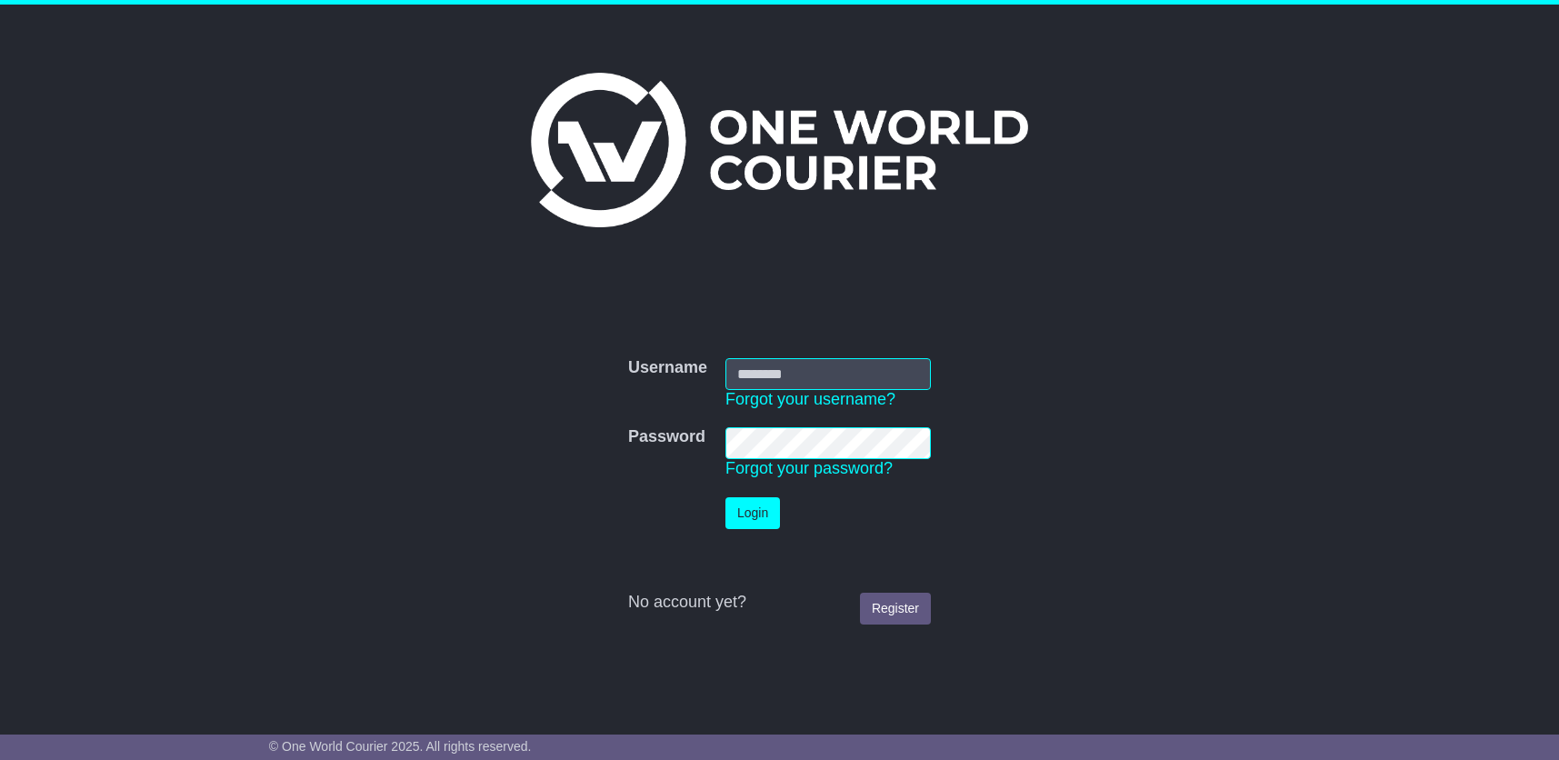  Describe the element at coordinates (666, 437) in the screenshot. I see `label: Password` at that location.